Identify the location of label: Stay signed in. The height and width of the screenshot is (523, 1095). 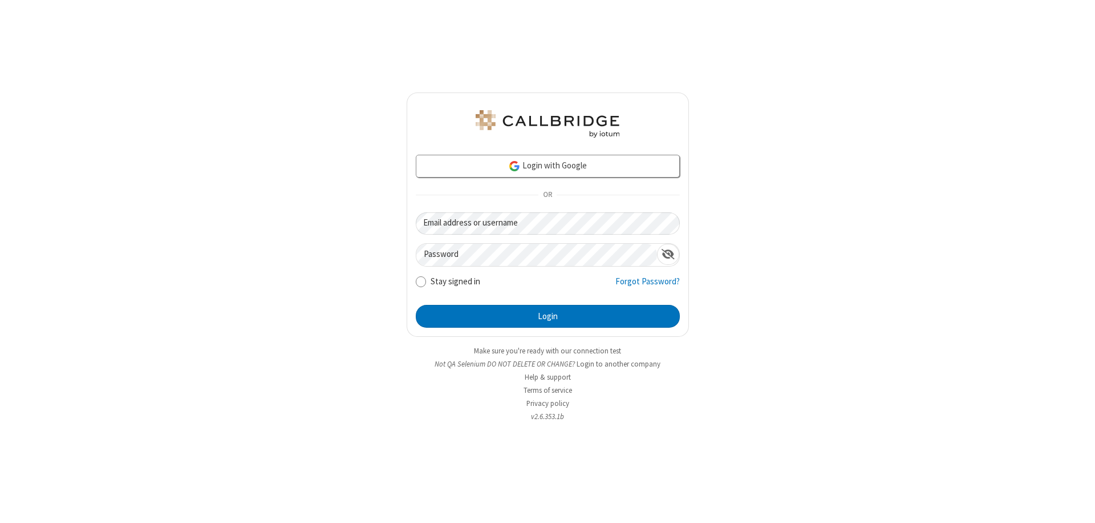
(455, 281).